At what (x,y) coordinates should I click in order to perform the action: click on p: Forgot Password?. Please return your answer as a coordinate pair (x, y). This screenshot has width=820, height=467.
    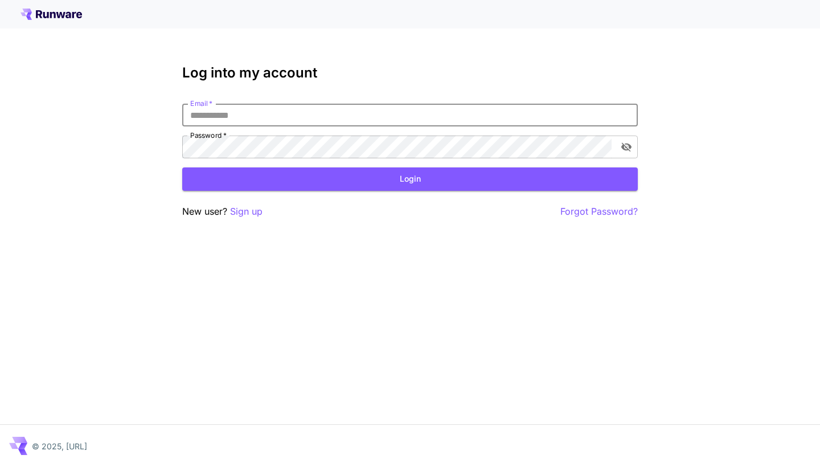
    Looking at the image, I should click on (599, 211).